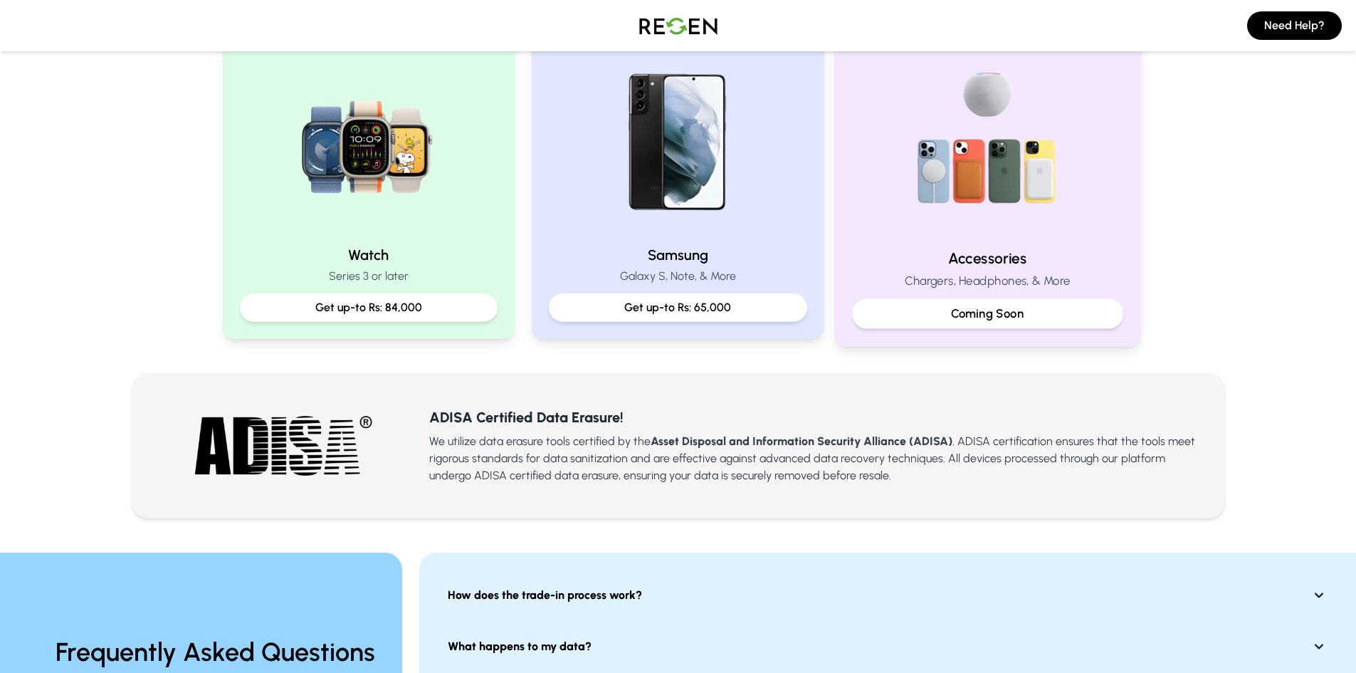 The height and width of the screenshot is (673, 1356). Describe the element at coordinates (369, 276) in the screenshot. I see `p: Series 3 or later` at that location.